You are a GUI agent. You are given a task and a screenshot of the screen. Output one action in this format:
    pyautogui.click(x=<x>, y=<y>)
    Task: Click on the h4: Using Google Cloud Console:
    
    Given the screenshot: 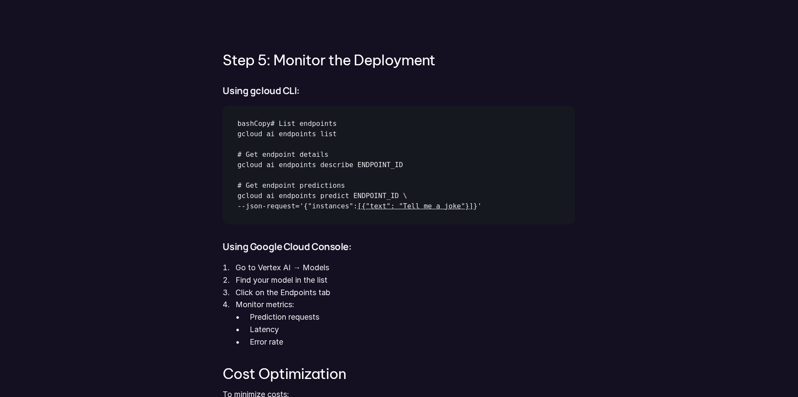 What is the action you would take?
    pyautogui.click(x=399, y=247)
    